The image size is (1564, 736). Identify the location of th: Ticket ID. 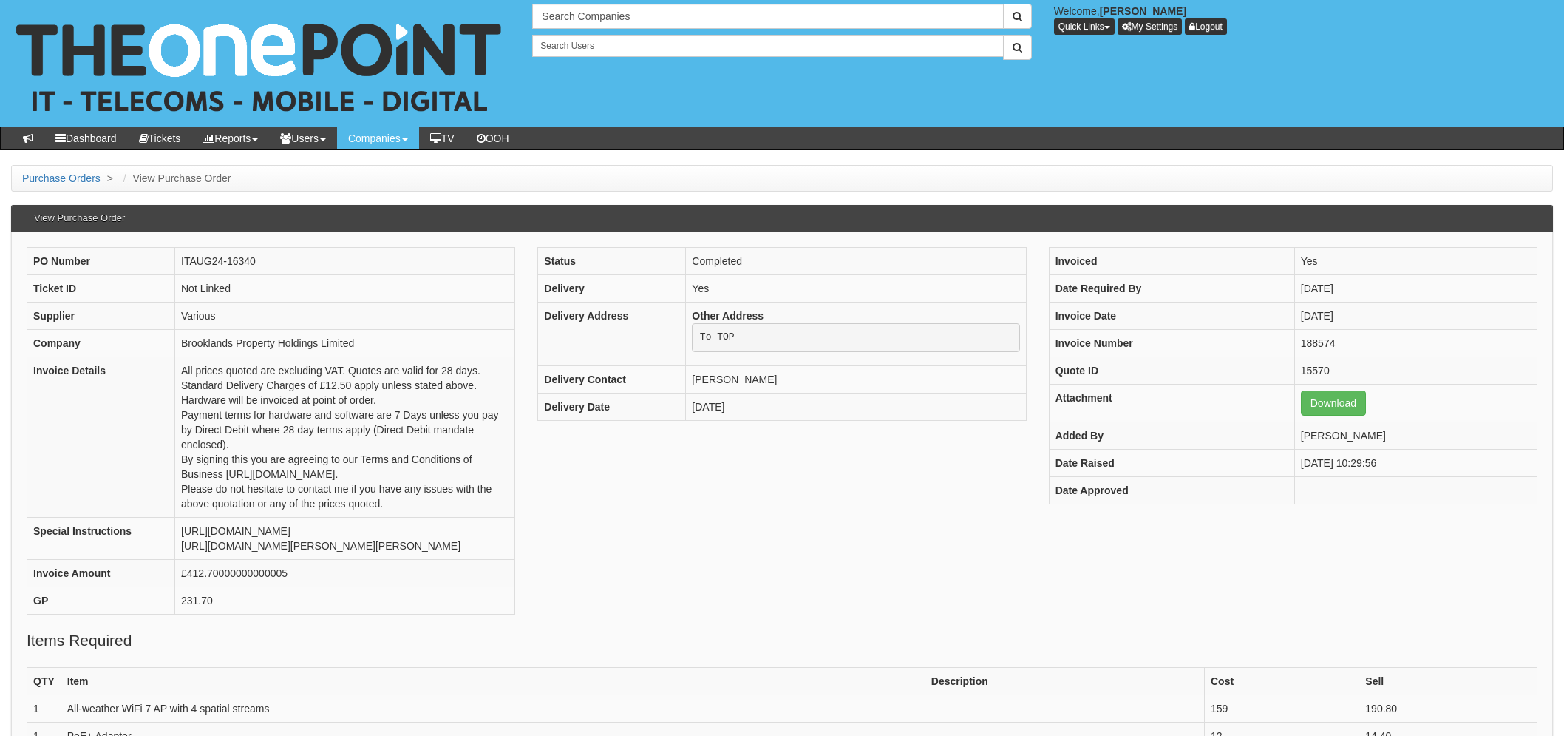
(101, 288).